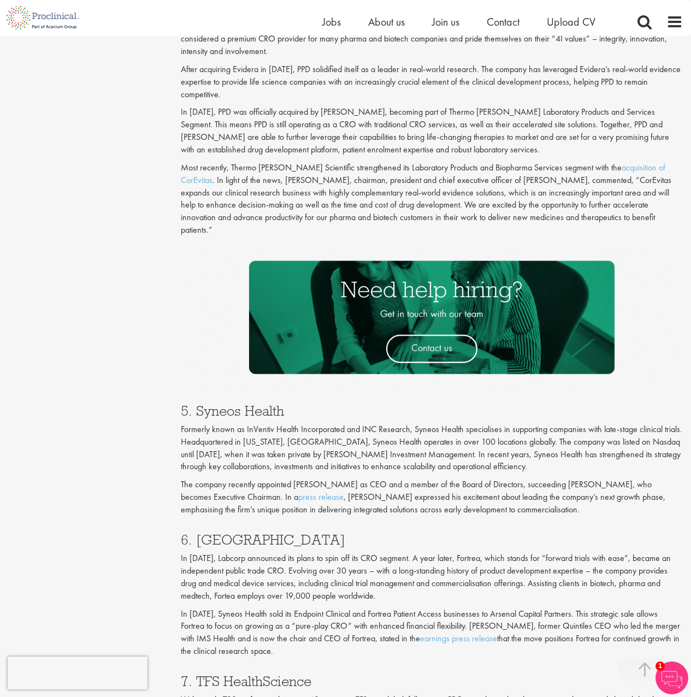  What do you see at coordinates (571, 22) in the screenshot?
I see `span: Upload CV` at bounding box center [571, 22].